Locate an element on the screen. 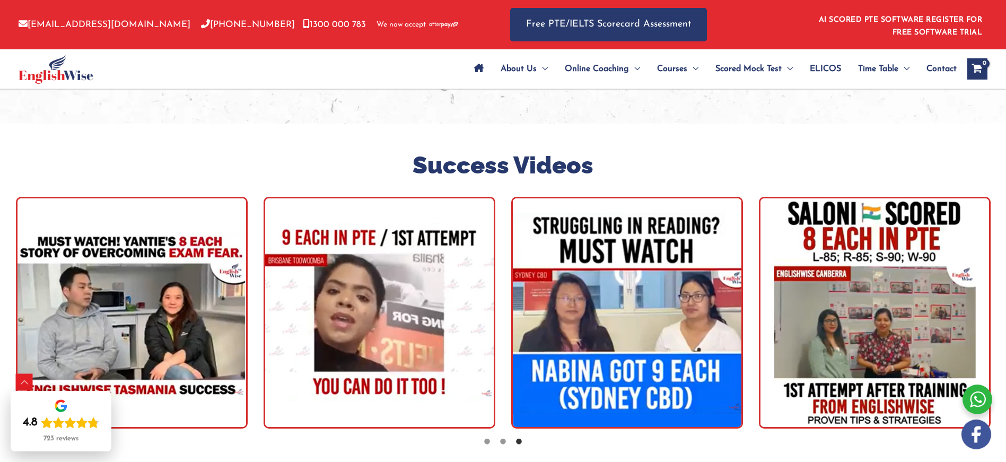 The height and width of the screenshot is (462, 1006). span: About Us is located at coordinates (519, 69).